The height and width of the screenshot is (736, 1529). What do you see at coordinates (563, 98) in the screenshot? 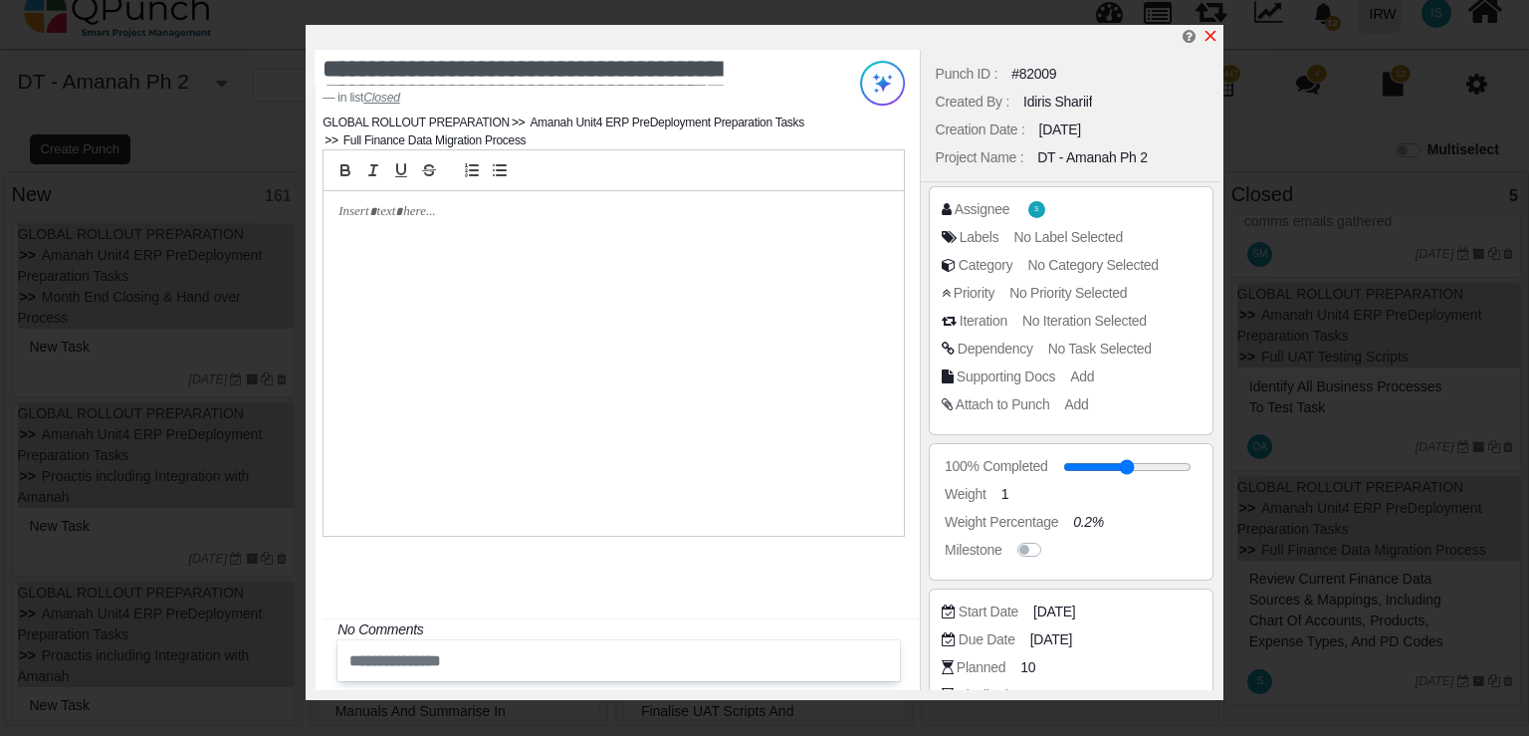
I see `footer: in list` at bounding box center [563, 98].